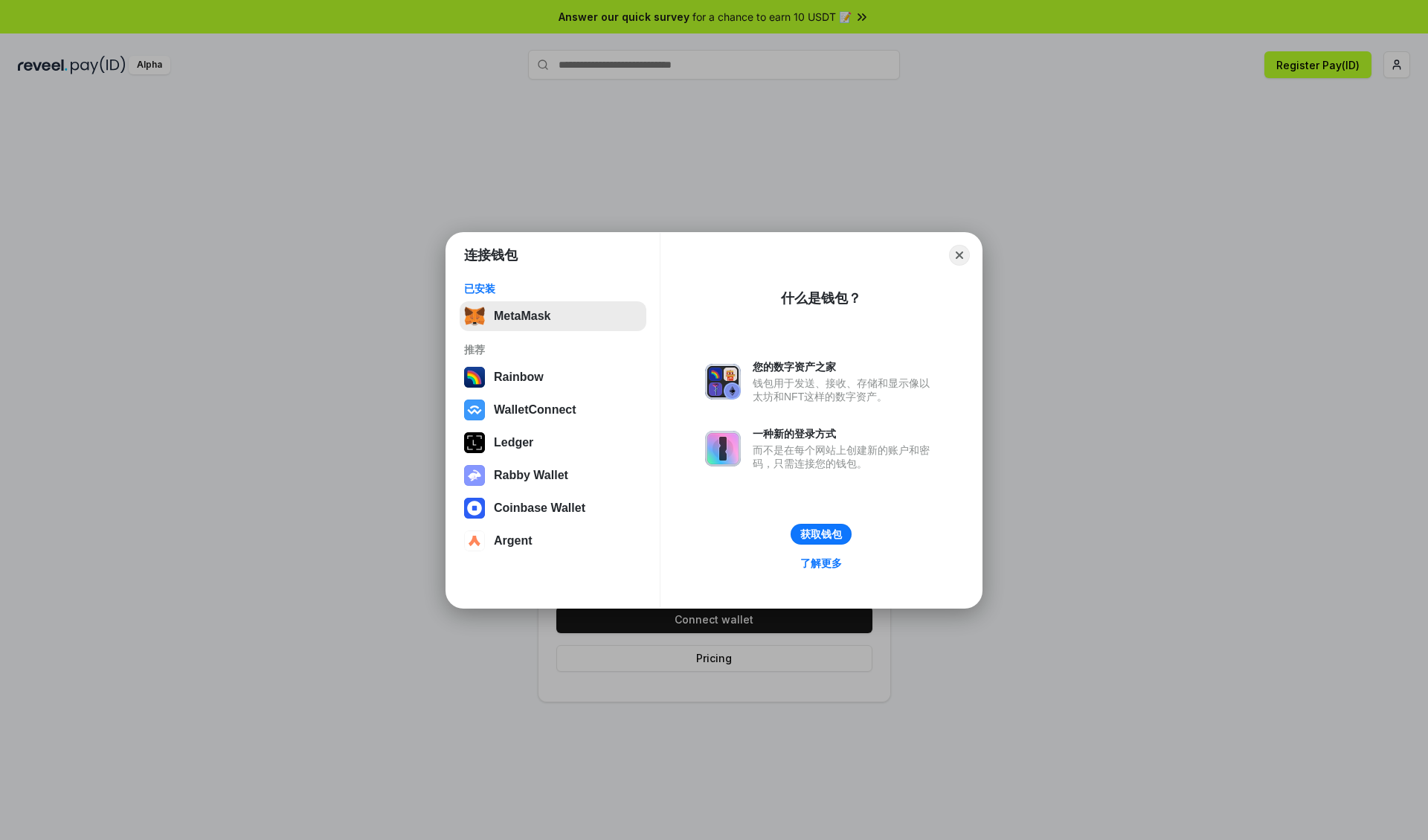 This screenshot has height=840, width=1428. Describe the element at coordinates (540, 508) in the screenshot. I see `div: Coinbase Wallet` at that location.